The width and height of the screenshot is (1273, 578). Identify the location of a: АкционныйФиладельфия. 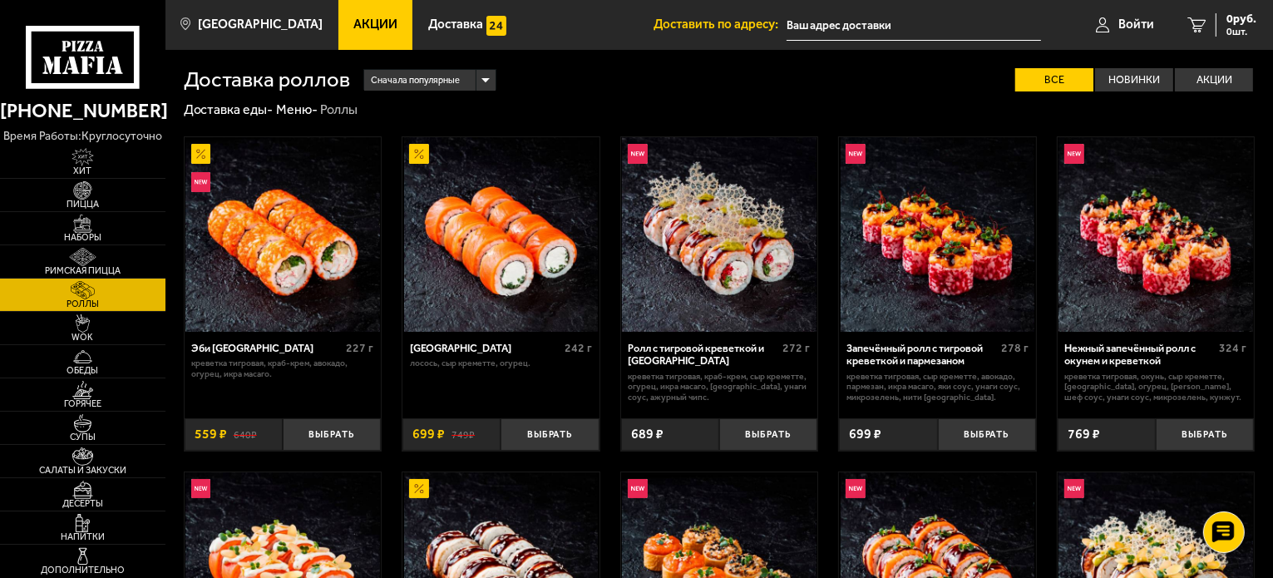
(501, 235).